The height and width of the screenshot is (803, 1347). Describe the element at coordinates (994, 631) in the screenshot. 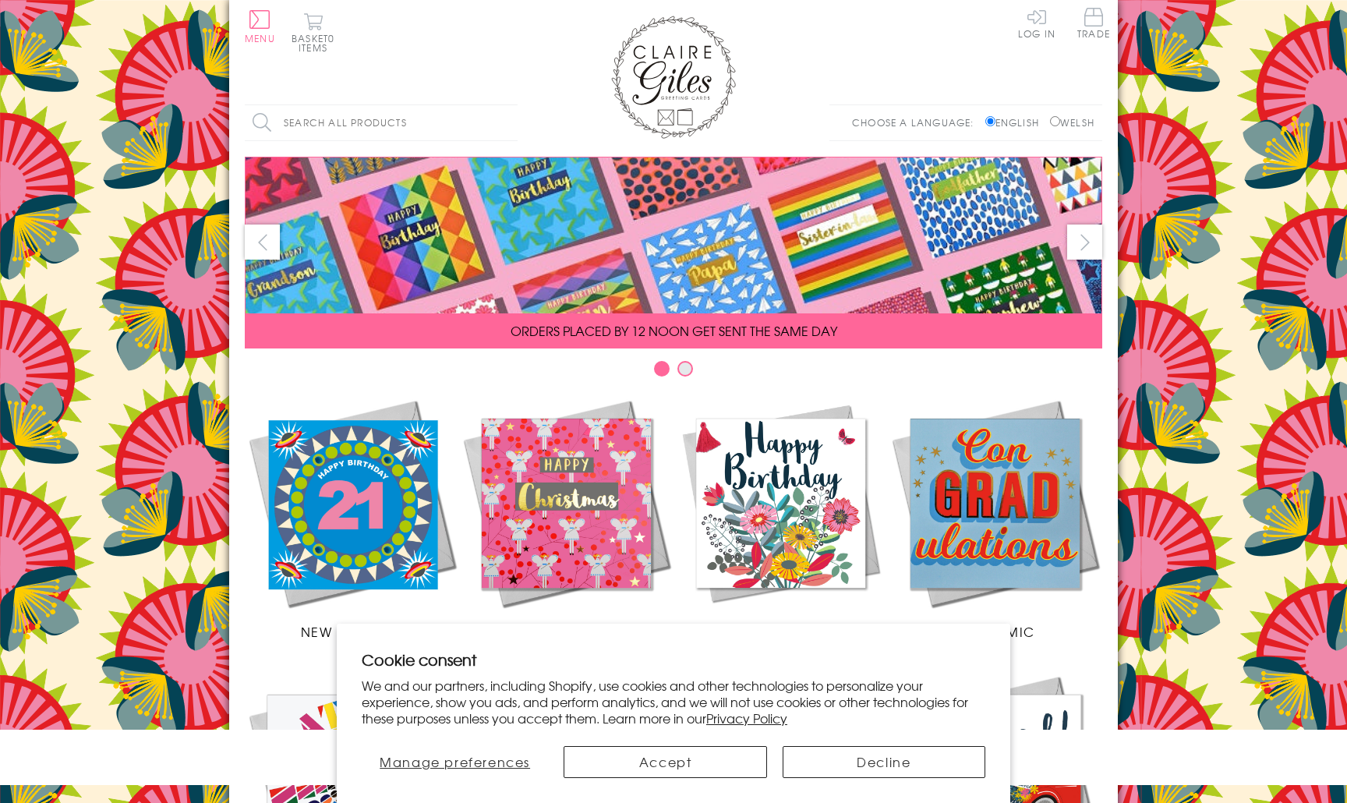

I see `span: Academic` at that location.